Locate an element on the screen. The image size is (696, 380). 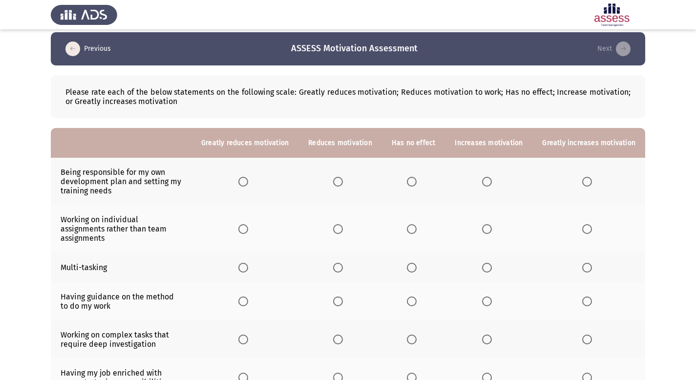
th: Increases motivation is located at coordinates (488, 143).